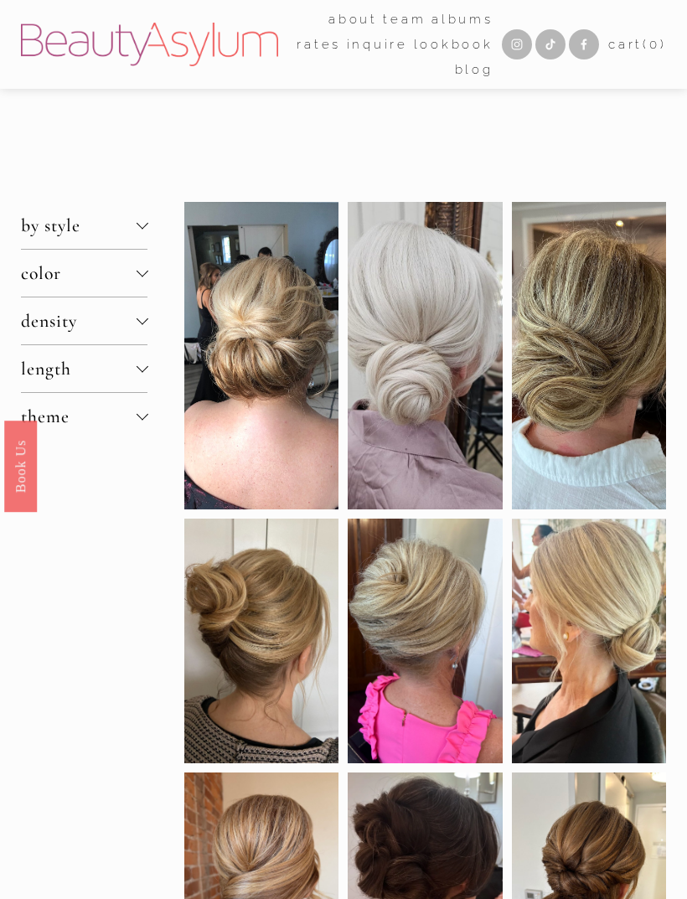 The width and height of the screenshot is (687, 899). What do you see at coordinates (20, 465) in the screenshot?
I see `a: Book Us` at bounding box center [20, 465].